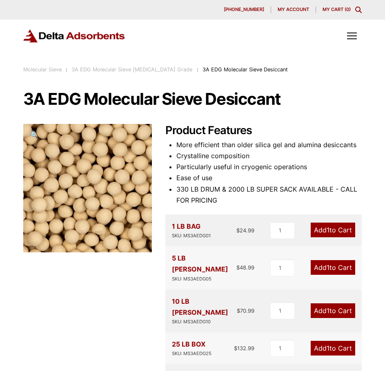 The image size is (385, 371). What do you see at coordinates (263, 131) in the screenshot?
I see `h2: Product Features` at bounding box center [263, 131].